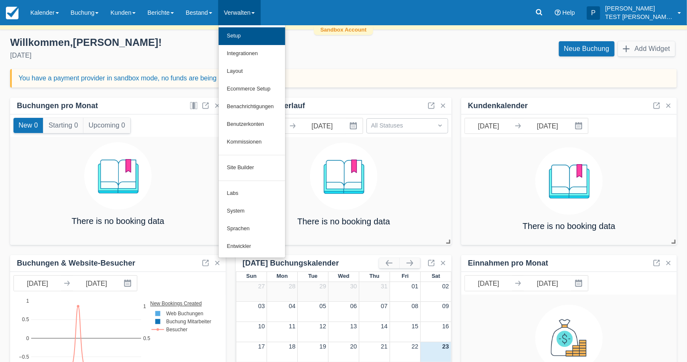  What do you see at coordinates (384, 306) in the screenshot?
I see `a: 07` at bounding box center [384, 306].